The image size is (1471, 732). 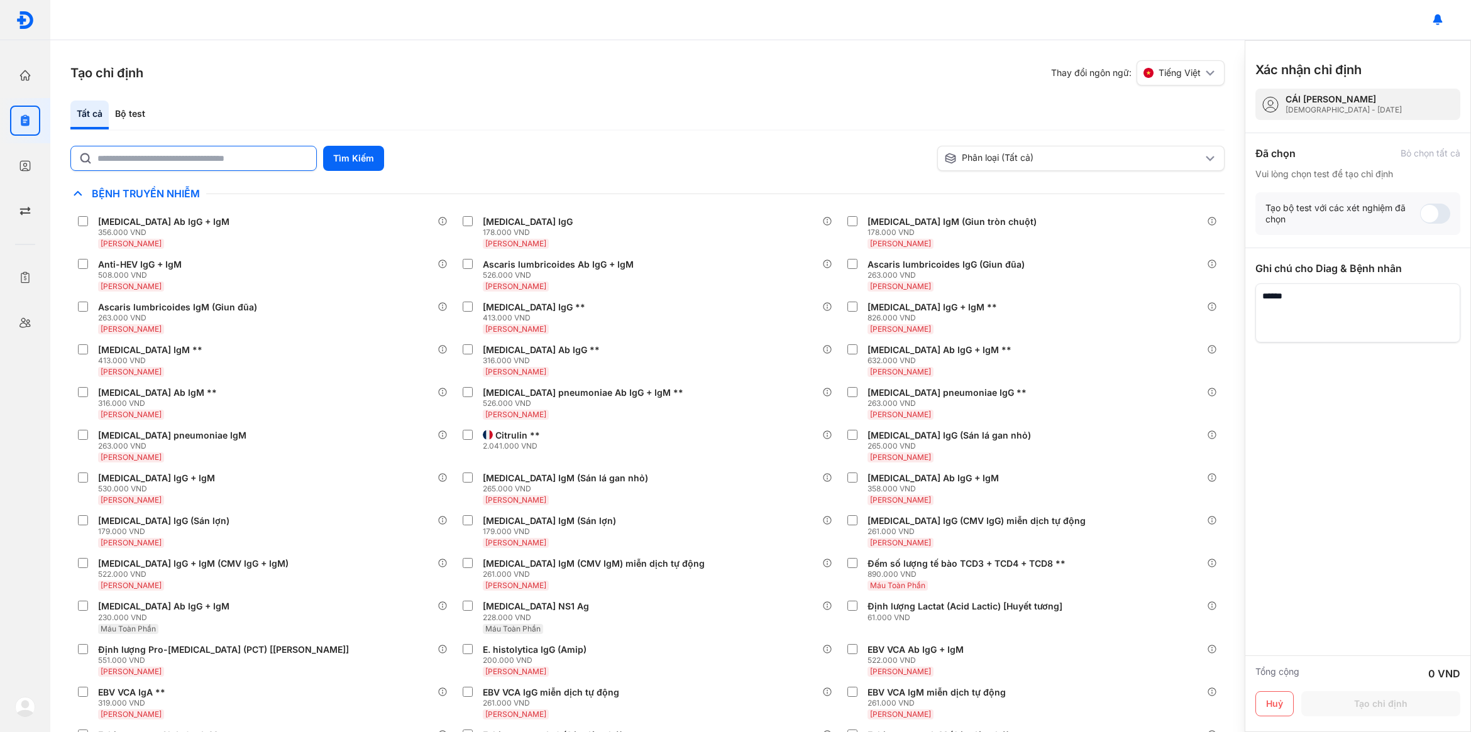 What do you see at coordinates (1277, 674) in the screenshot?
I see `div: Tổng cộng` at bounding box center [1277, 674].